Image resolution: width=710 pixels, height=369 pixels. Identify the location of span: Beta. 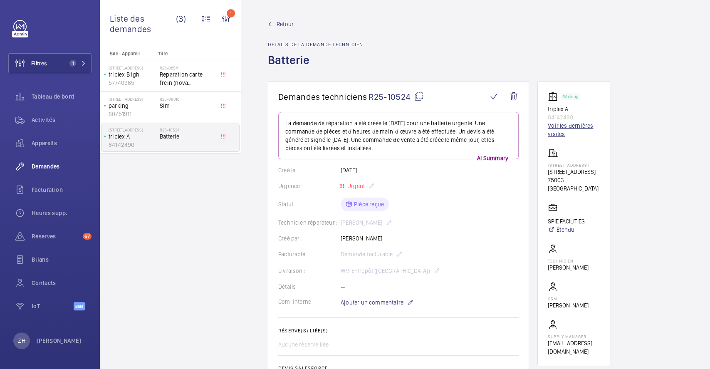
(79, 306).